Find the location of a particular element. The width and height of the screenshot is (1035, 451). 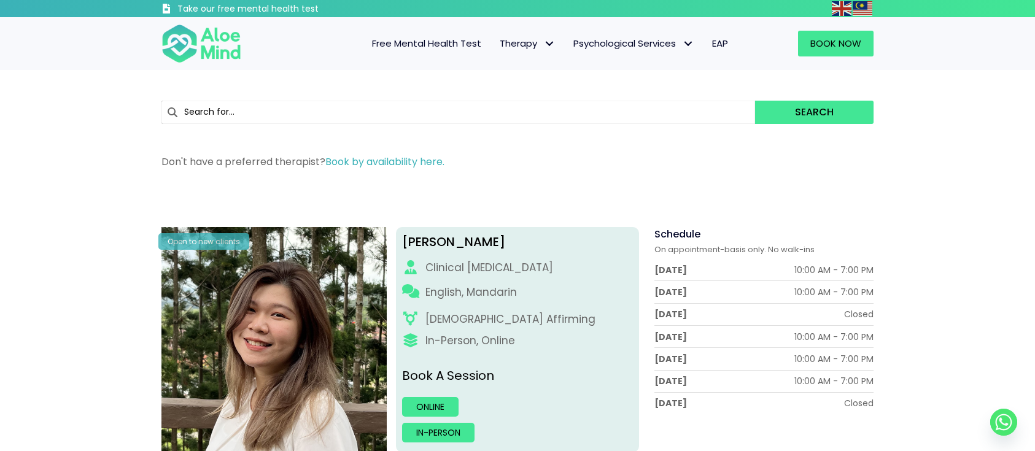

a: English is located at coordinates (842, 8).